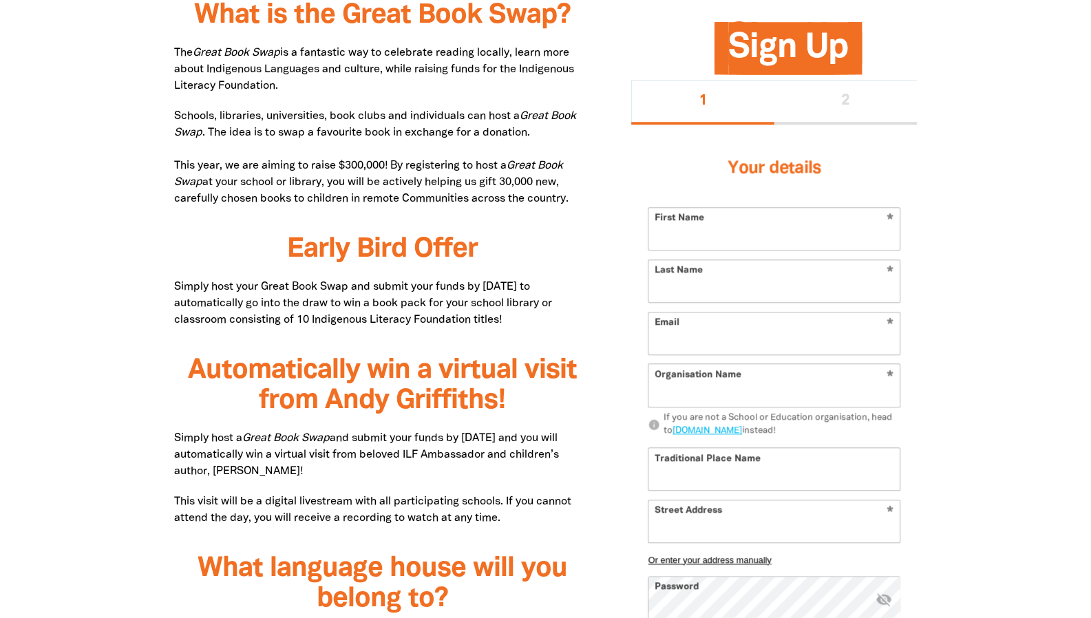 The height and width of the screenshot is (618, 1091). Describe the element at coordinates (774, 169) in the screenshot. I see `h3: Your details` at that location.